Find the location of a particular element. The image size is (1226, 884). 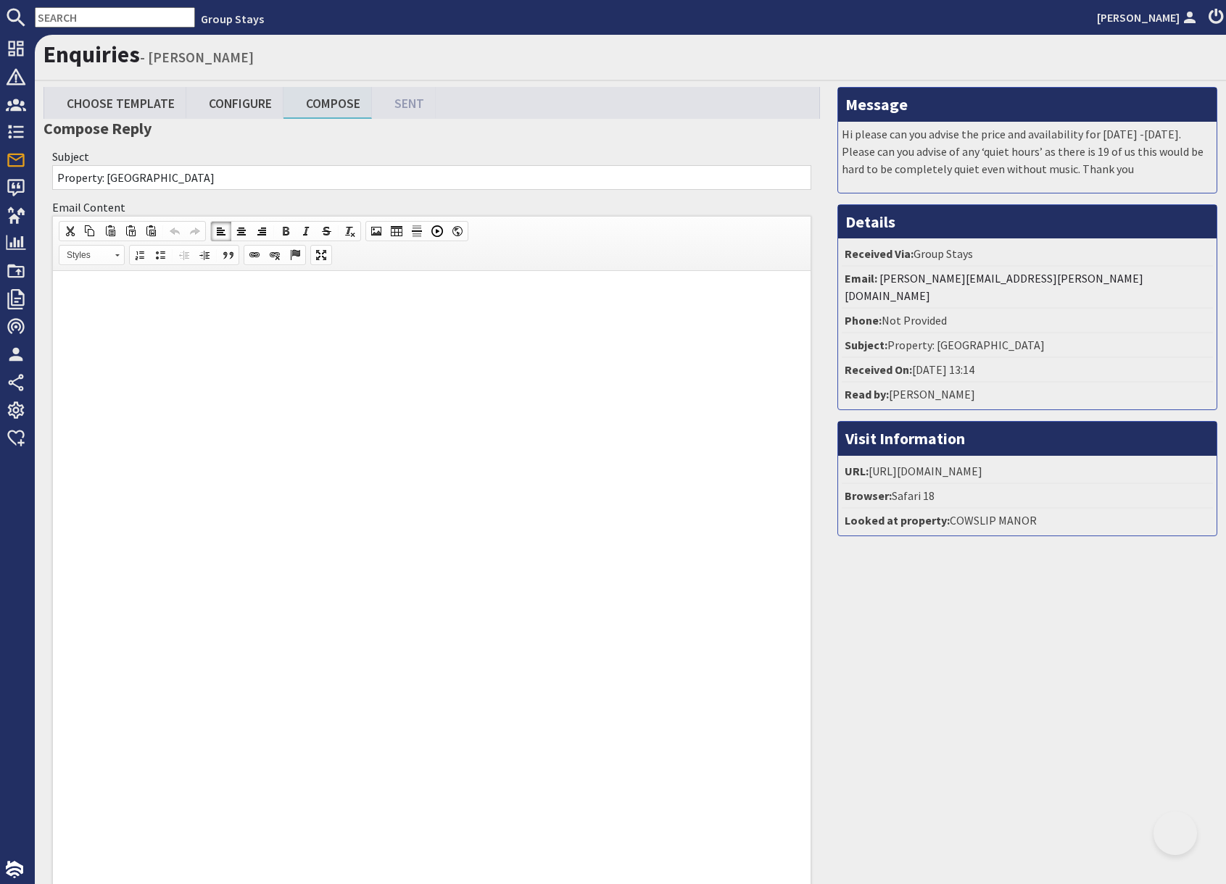

label: Email Content is located at coordinates (88, 207).